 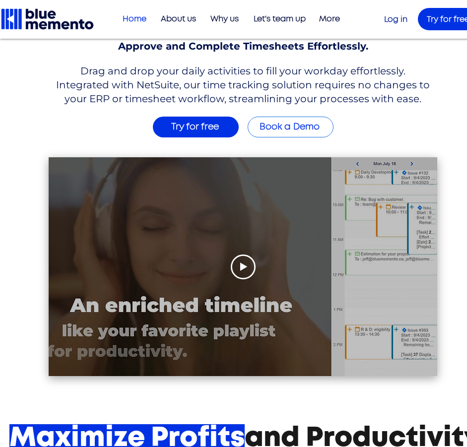 What do you see at coordinates (195, 127) in the screenshot?
I see `span: Try for free` at bounding box center [195, 127].